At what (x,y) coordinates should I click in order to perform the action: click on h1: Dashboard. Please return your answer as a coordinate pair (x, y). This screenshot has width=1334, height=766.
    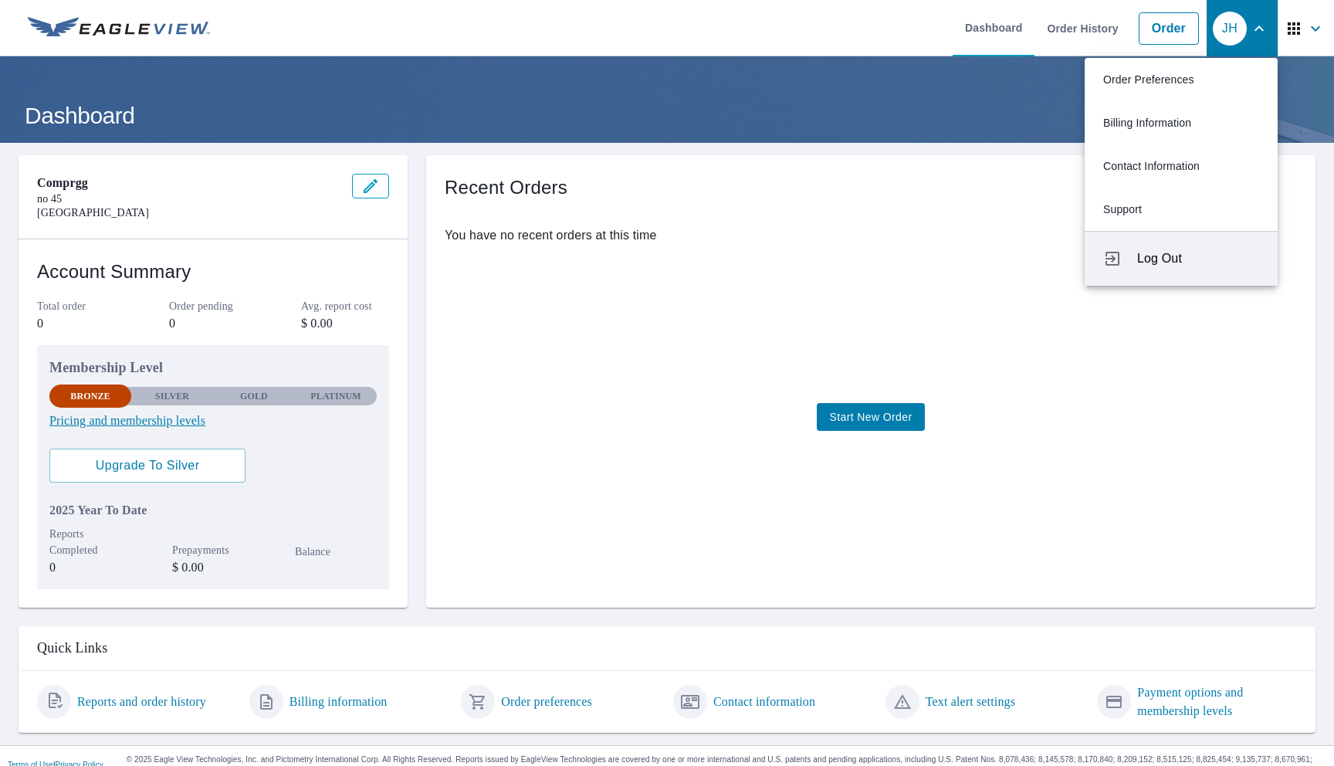
    Looking at the image, I should click on (667, 115).